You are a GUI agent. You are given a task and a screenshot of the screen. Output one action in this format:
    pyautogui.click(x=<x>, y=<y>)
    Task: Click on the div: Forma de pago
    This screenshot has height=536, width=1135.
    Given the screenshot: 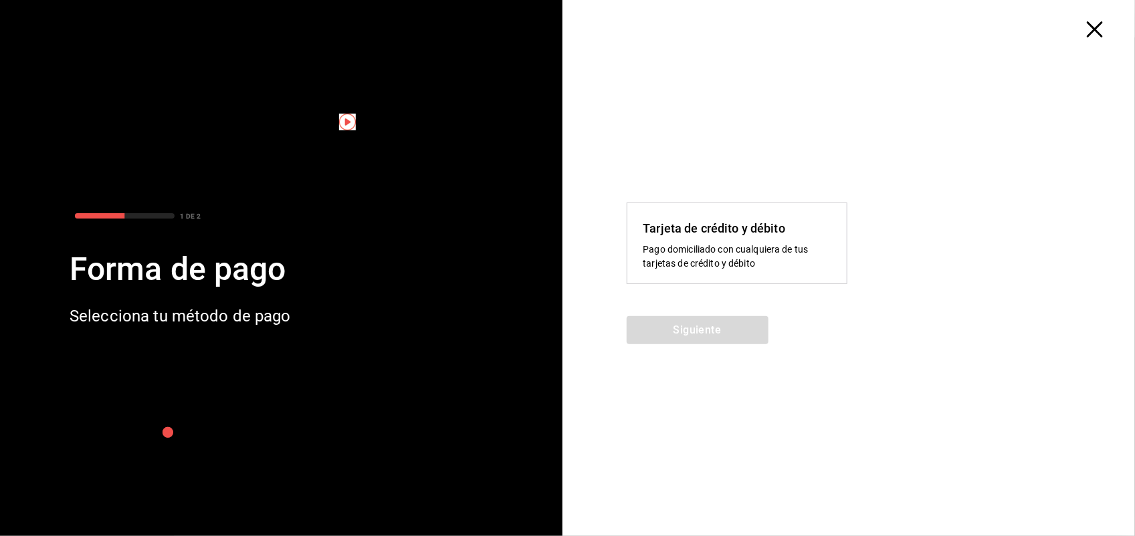 What is the action you would take?
    pyautogui.click(x=180, y=269)
    